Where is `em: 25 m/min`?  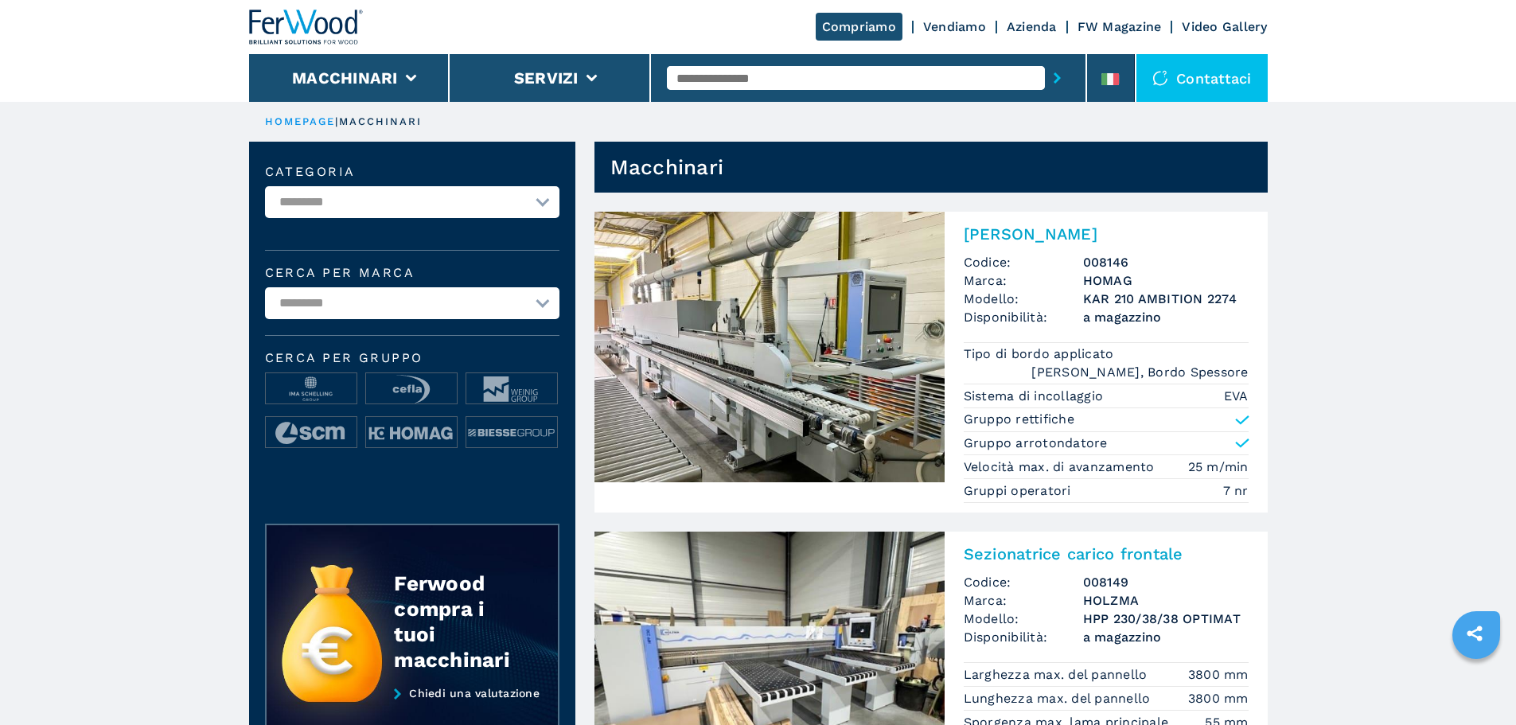 em: 25 m/min is located at coordinates (1218, 466).